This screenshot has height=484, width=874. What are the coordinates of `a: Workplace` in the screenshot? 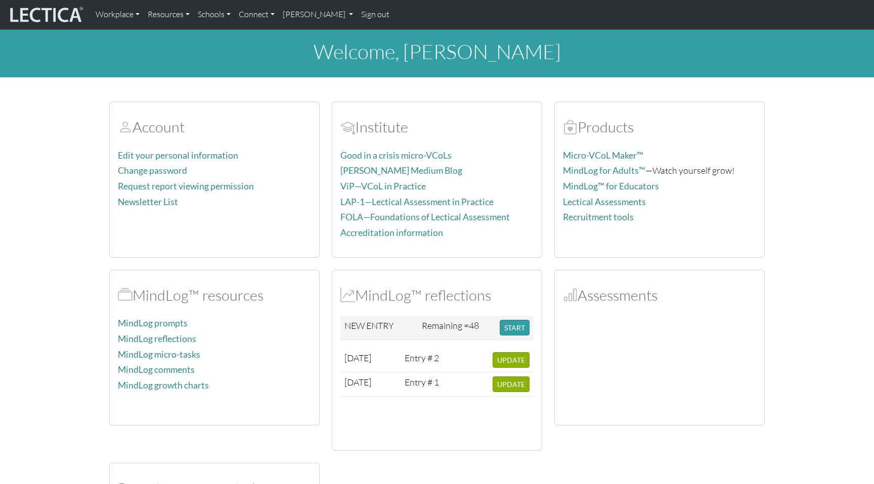 It's located at (117, 15).